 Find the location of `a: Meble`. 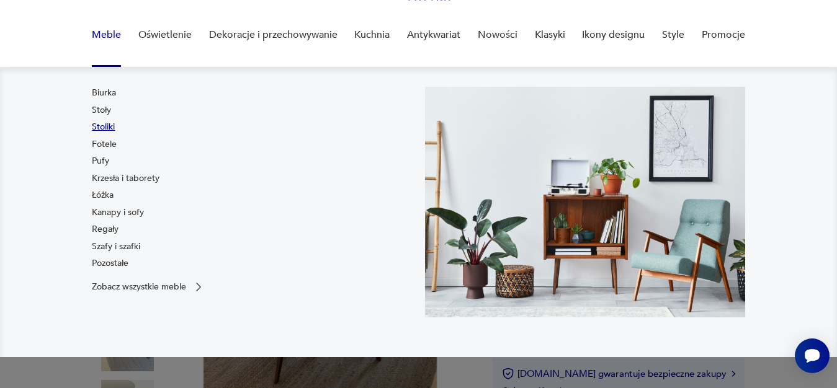

a: Meble is located at coordinates (106, 35).